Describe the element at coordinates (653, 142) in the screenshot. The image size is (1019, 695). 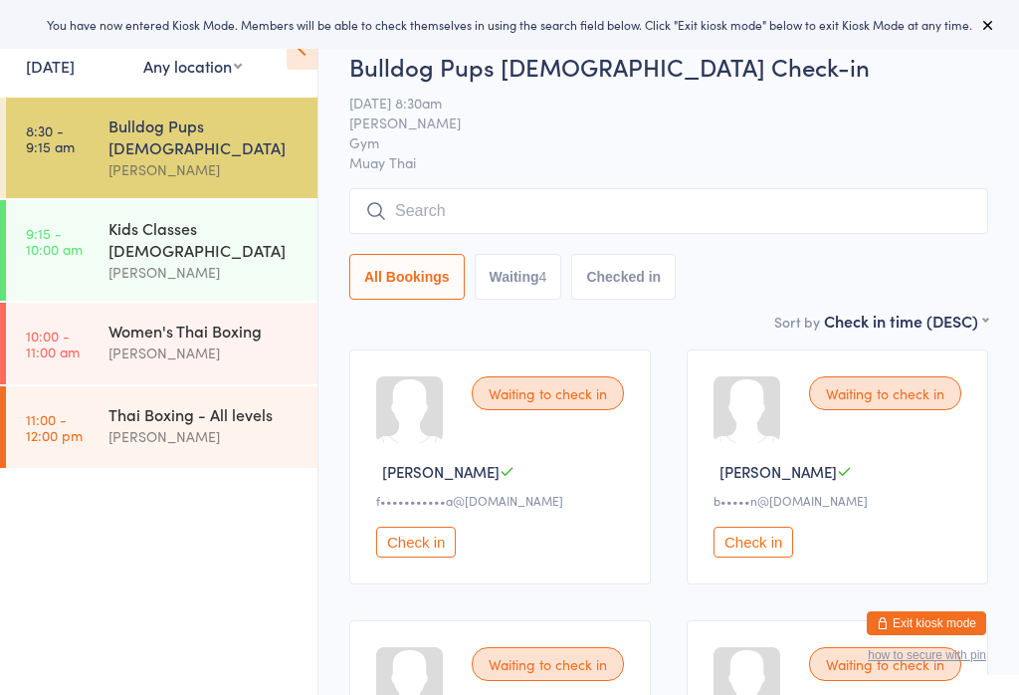
I see `span: Gym` at that location.